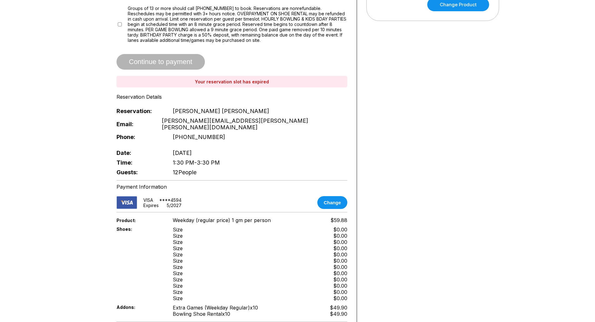 The width and height of the screenshot is (595, 322). What do you see at coordinates (140, 172) in the screenshot?
I see `span: Guests:` at bounding box center [140, 172].